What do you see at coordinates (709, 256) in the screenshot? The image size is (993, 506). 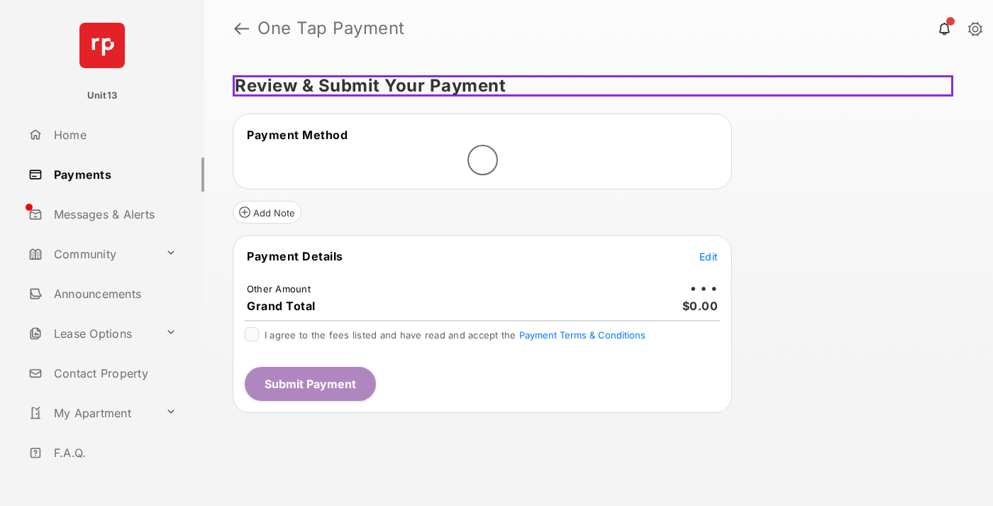 I see `span: Edit` at bounding box center [709, 256].